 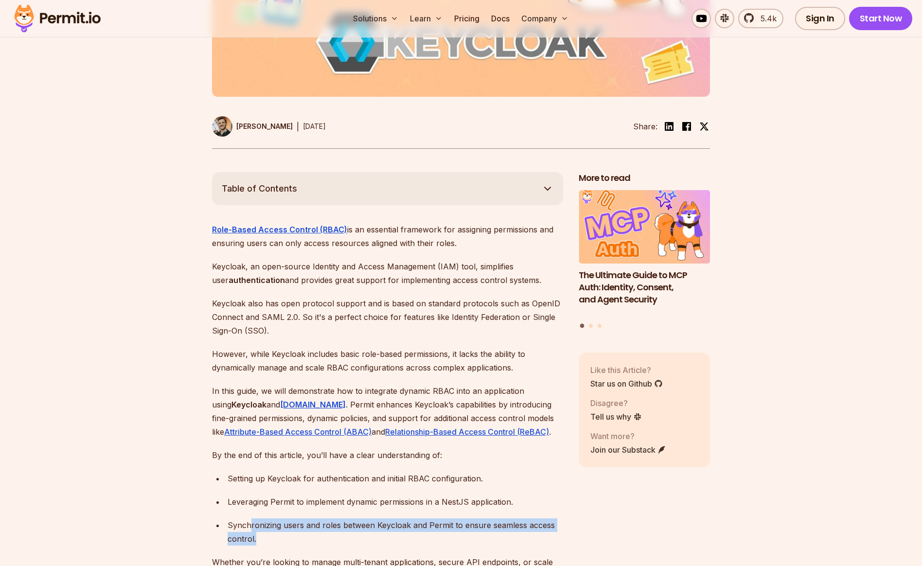 I want to click on a: Join our Substack, so click(x=628, y=450).